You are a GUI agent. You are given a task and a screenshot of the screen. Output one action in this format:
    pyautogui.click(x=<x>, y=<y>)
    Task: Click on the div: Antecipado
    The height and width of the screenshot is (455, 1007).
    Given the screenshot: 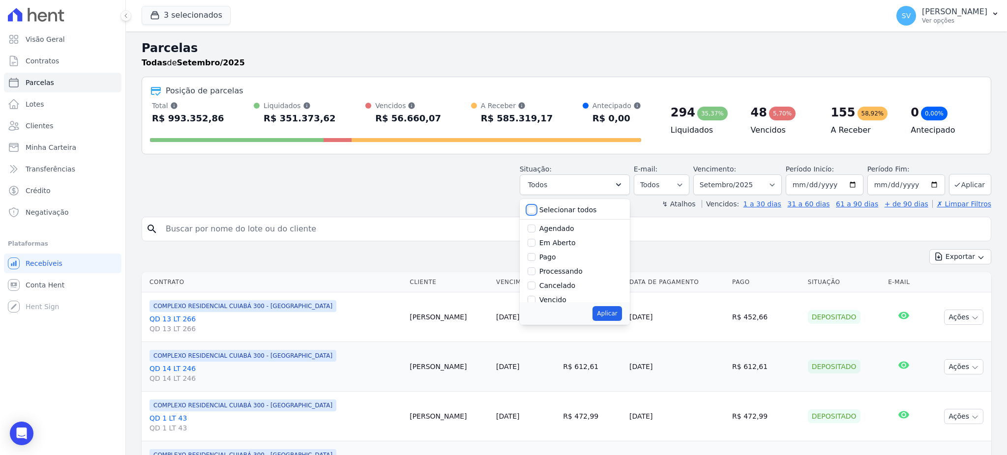 What is the action you would take?
    pyautogui.click(x=616, y=106)
    